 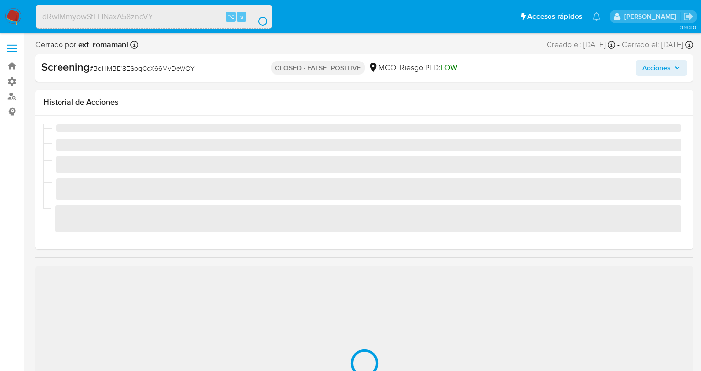 I want to click on span: Accesos rápidos, so click(x=555, y=16).